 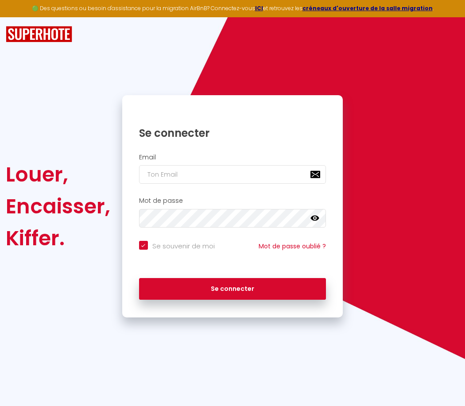 I want to click on strong: créneaux d'ouverture de la salle migration, so click(x=368, y=8).